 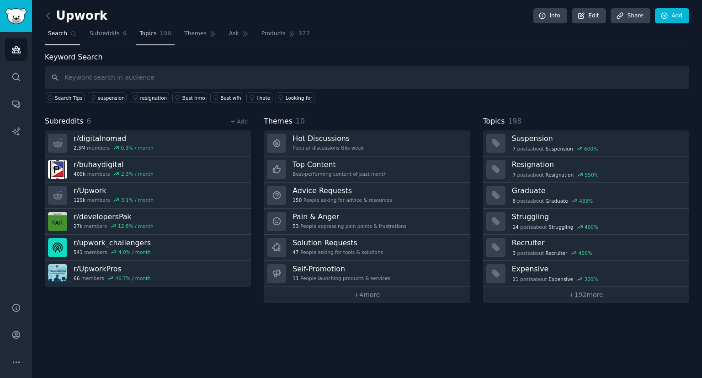 What do you see at coordinates (74, 57) in the screenshot?
I see `label: Keyword Search` at bounding box center [74, 57].